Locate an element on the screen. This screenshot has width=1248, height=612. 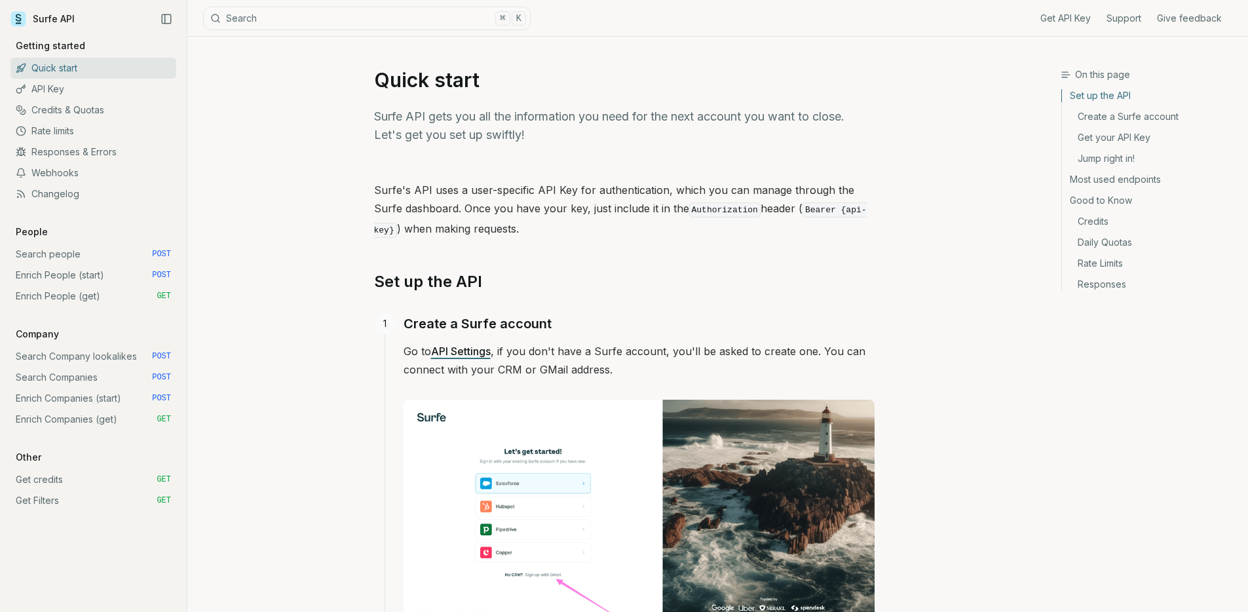
code: Authorization is located at coordinates (725, 210).